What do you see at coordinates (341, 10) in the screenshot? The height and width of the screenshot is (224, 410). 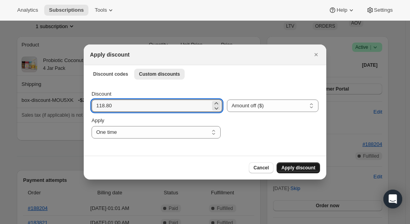 I see `span: Help` at bounding box center [341, 10].